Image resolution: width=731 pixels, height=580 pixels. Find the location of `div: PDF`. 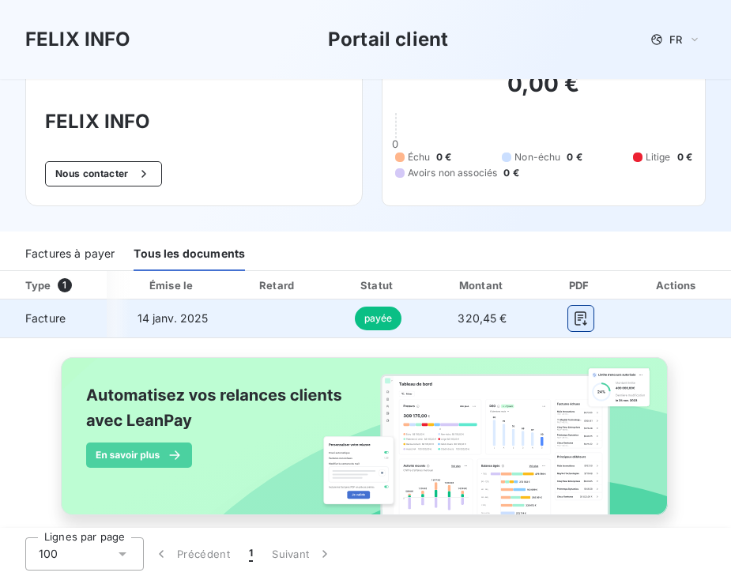

div: PDF is located at coordinates (580, 285).